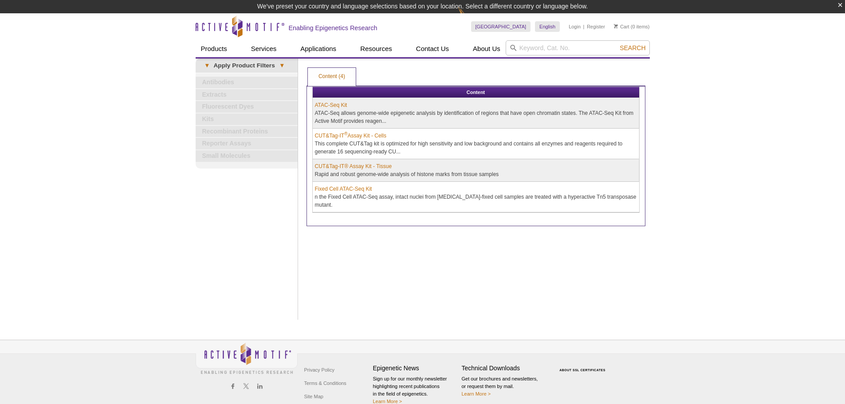 This screenshot has width=845, height=404. Describe the element at coordinates (621, 27) in the screenshot. I see `a: Cart` at that location.